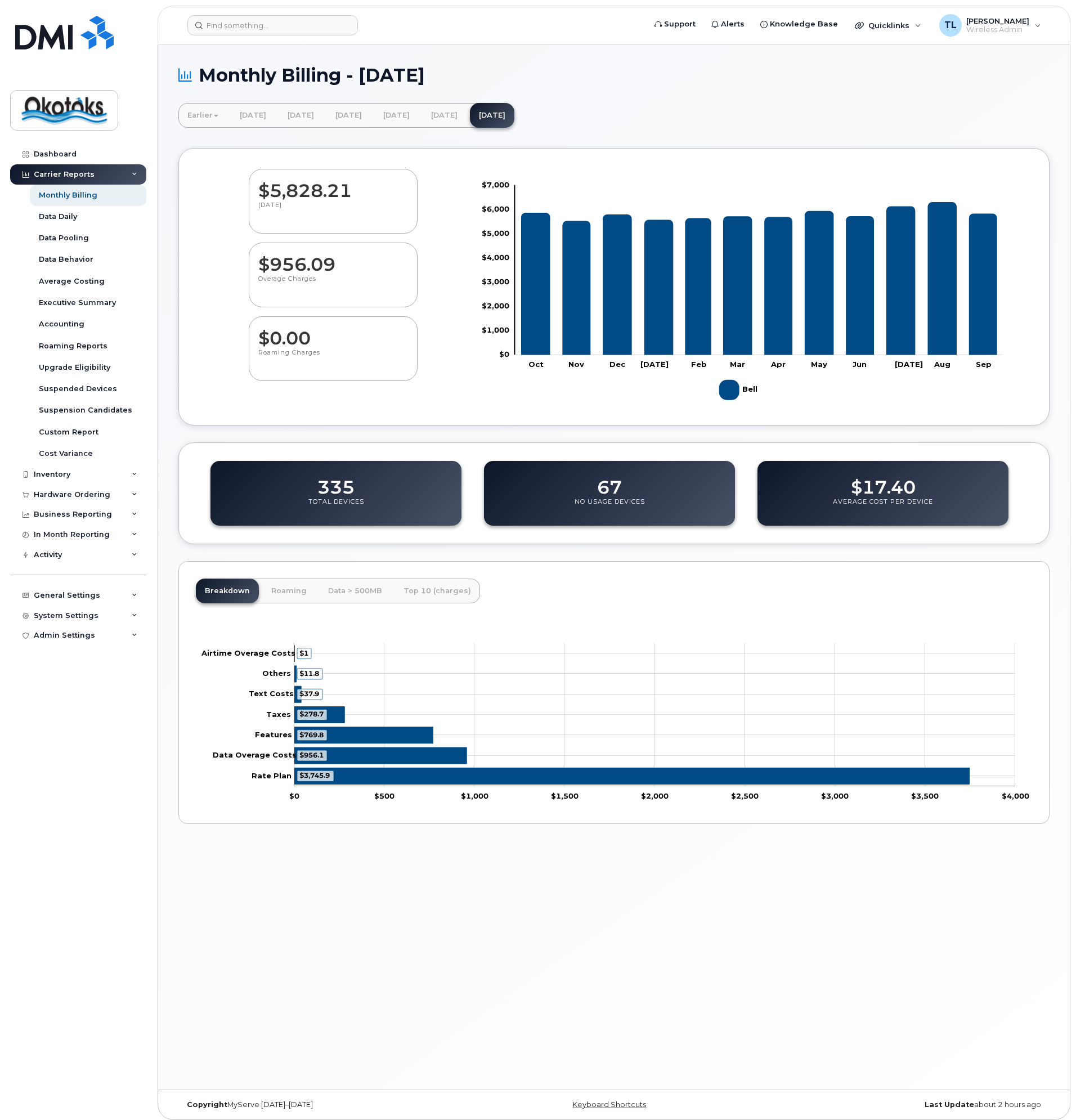  I want to click on tspan: Others, so click(276, 673).